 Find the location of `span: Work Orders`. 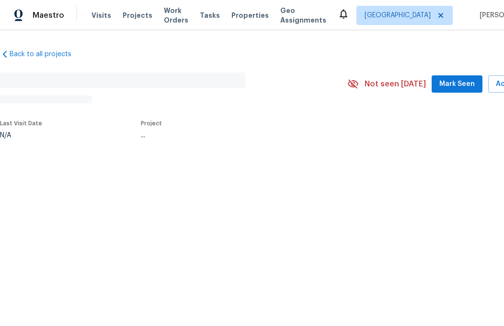

span: Work Orders is located at coordinates (176, 15).